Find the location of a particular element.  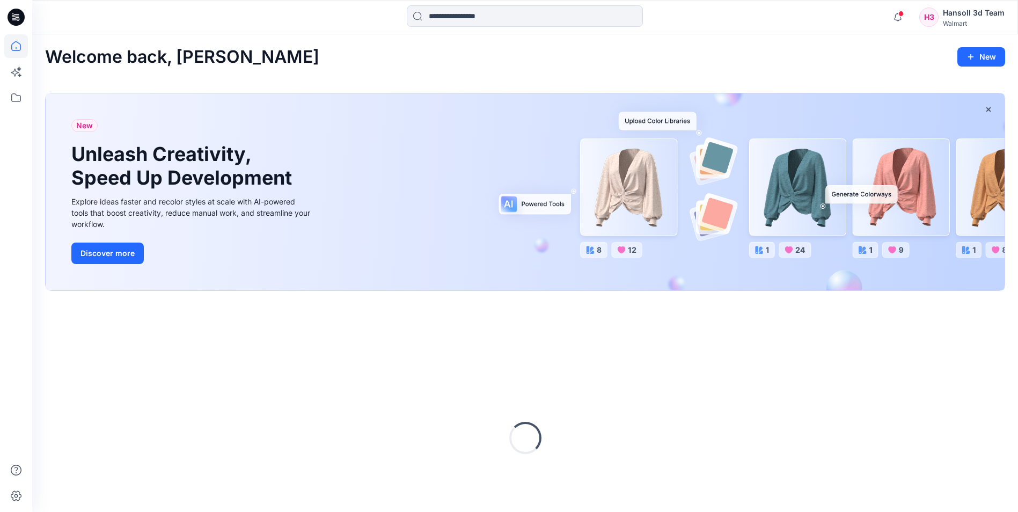

div: Hansoll 3d Team is located at coordinates (973, 13).